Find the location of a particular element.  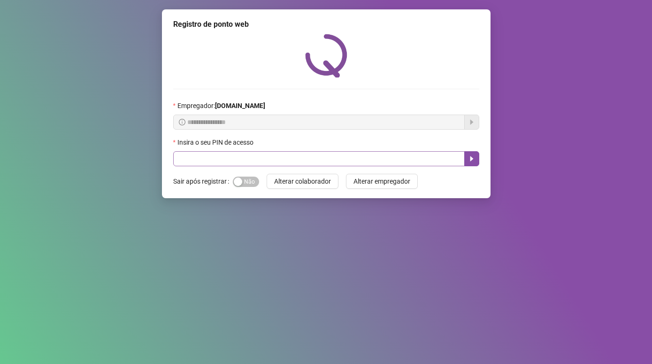

img: QRPoint is located at coordinates (326, 55).